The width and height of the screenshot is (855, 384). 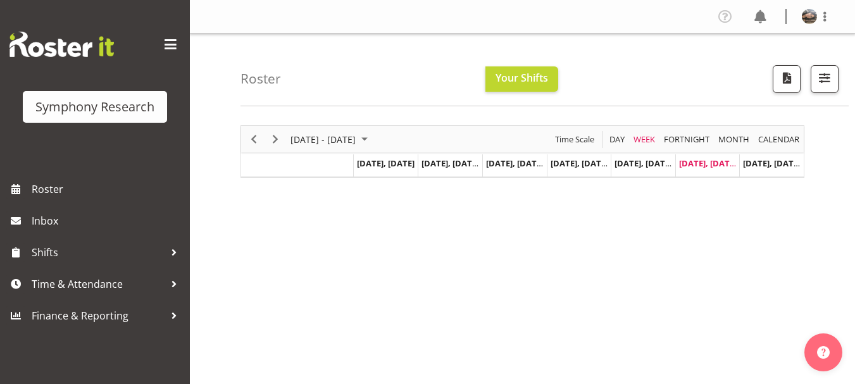 What do you see at coordinates (521, 79) in the screenshot?
I see `button: Your Shifts` at bounding box center [521, 79].